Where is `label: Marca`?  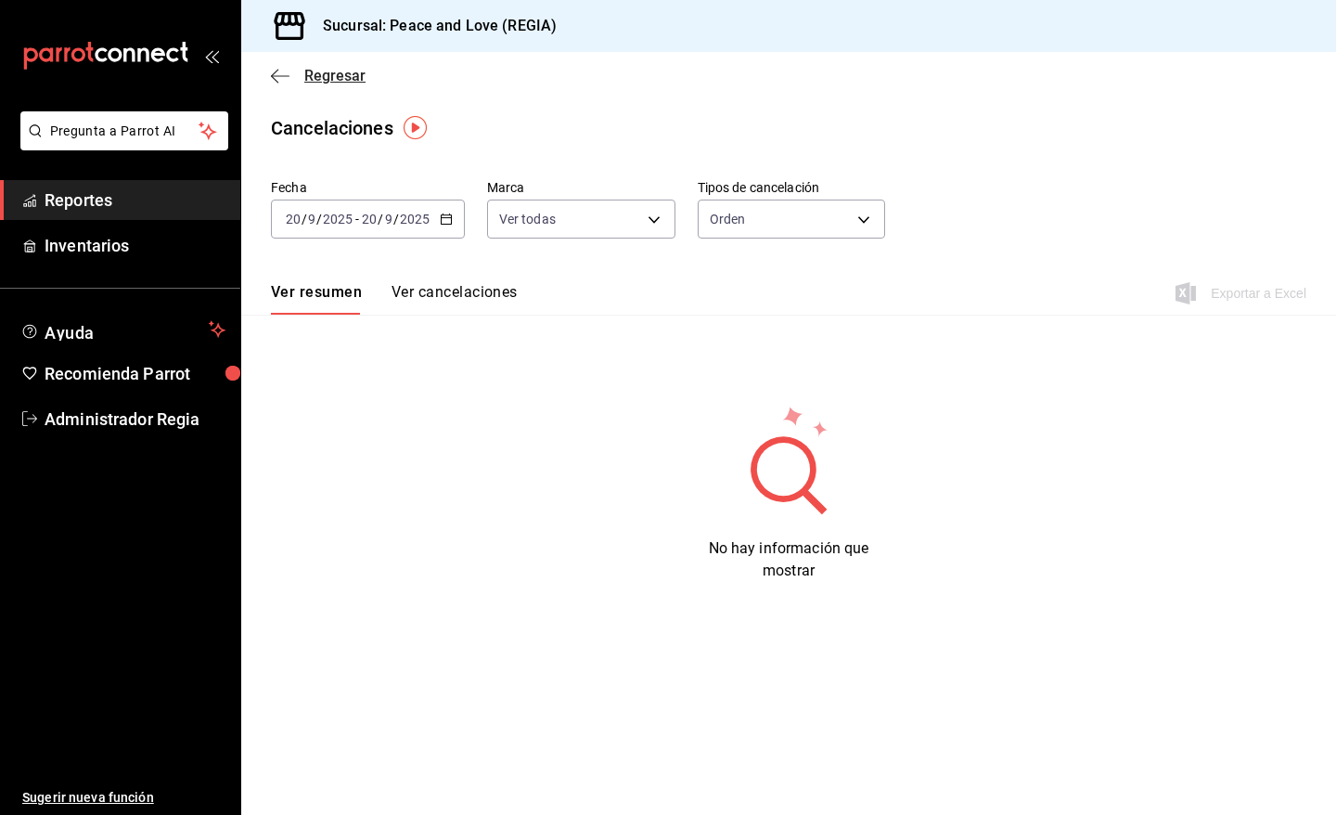 label: Marca is located at coordinates (581, 187).